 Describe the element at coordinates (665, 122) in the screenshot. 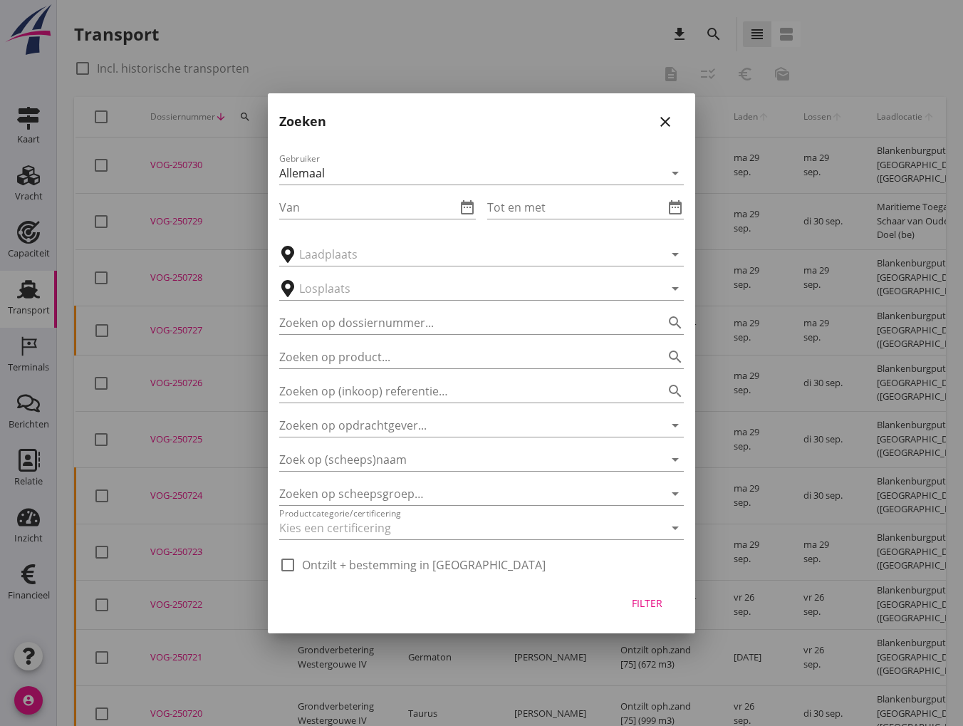

I see `i: close` at that location.